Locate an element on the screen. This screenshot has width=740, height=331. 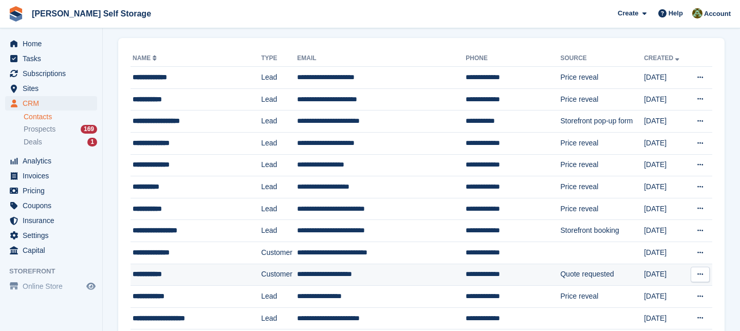
span: Settings is located at coordinates (53, 235).